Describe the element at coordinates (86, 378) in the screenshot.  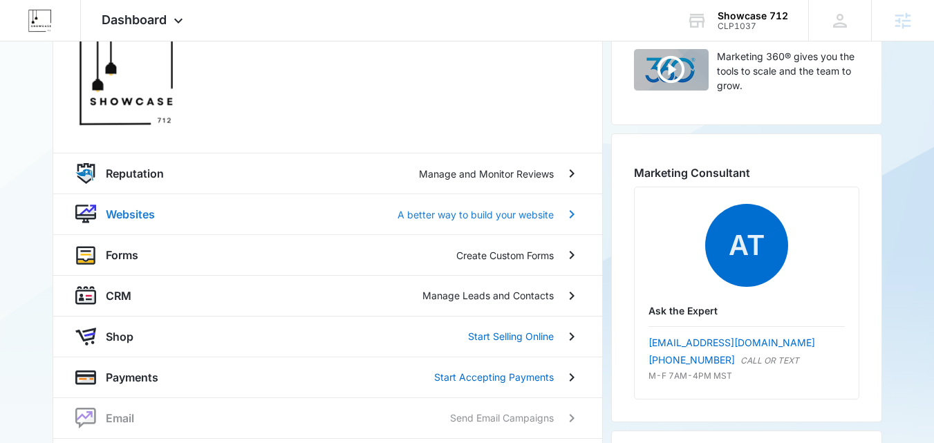
I see `img: payments` at that location.